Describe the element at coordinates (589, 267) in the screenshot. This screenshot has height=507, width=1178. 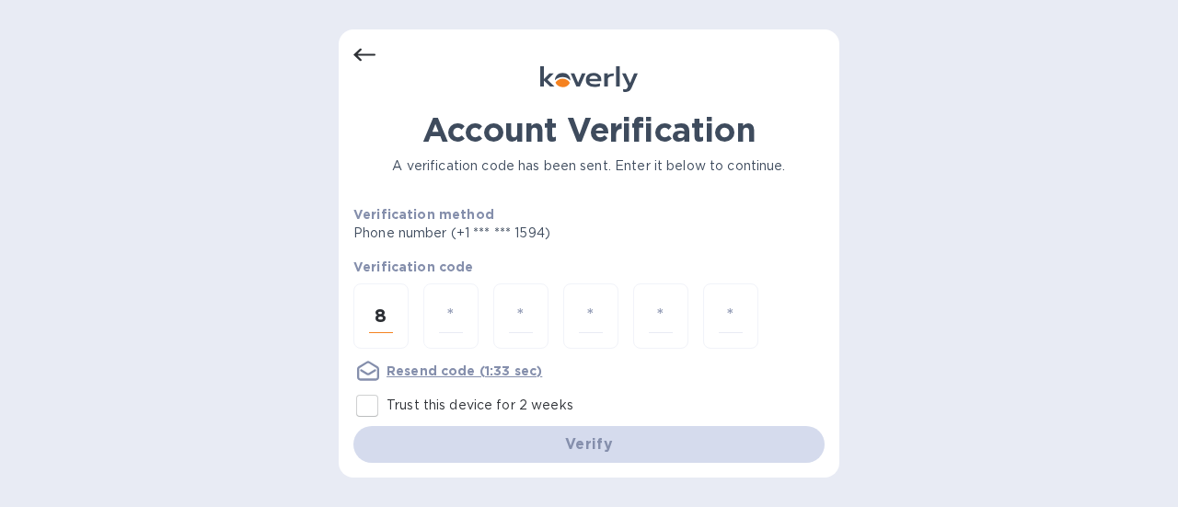
I see `p: Verification code` at that location.